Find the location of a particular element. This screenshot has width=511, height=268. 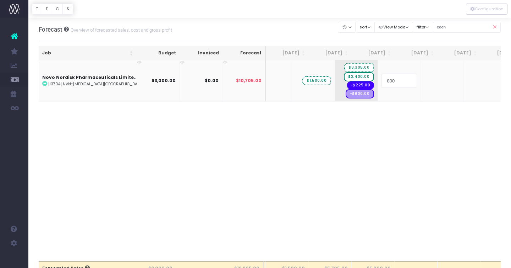

span: Forecast is located at coordinates (50, 29).